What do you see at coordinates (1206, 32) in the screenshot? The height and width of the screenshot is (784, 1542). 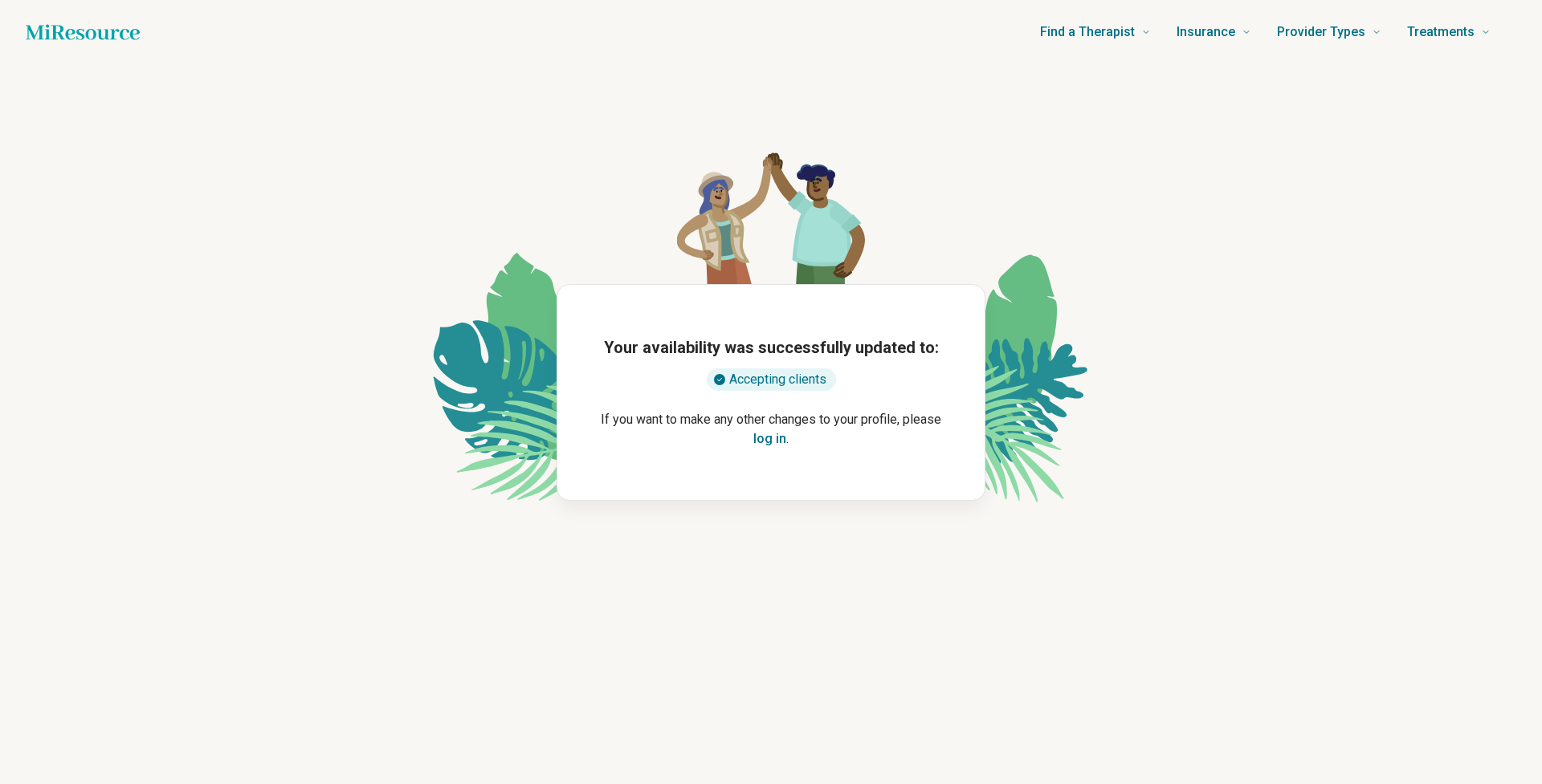 I see `span: Insurance` at bounding box center [1206, 32].